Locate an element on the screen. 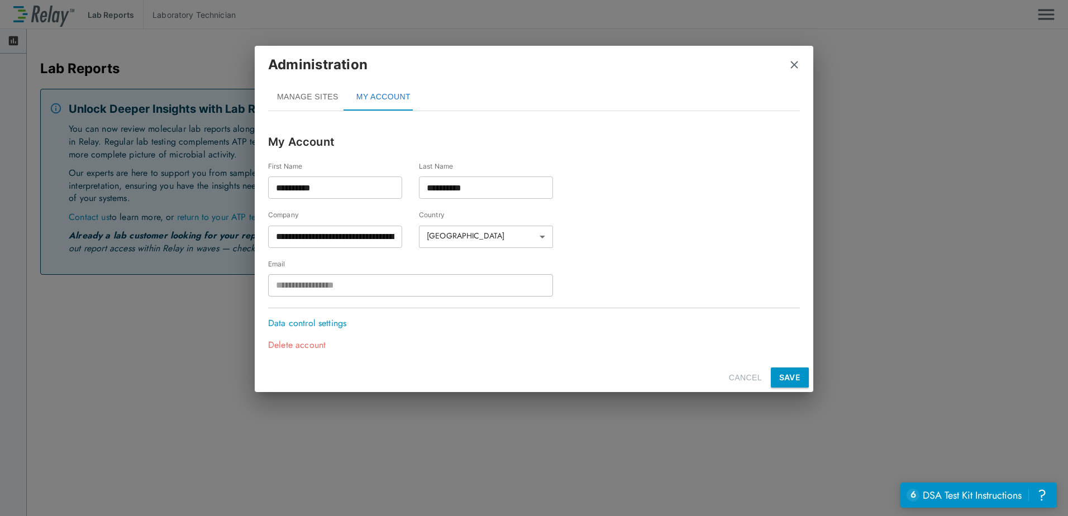 This screenshot has width=1068, height=516. button: CANCEL is located at coordinates (745, 378).